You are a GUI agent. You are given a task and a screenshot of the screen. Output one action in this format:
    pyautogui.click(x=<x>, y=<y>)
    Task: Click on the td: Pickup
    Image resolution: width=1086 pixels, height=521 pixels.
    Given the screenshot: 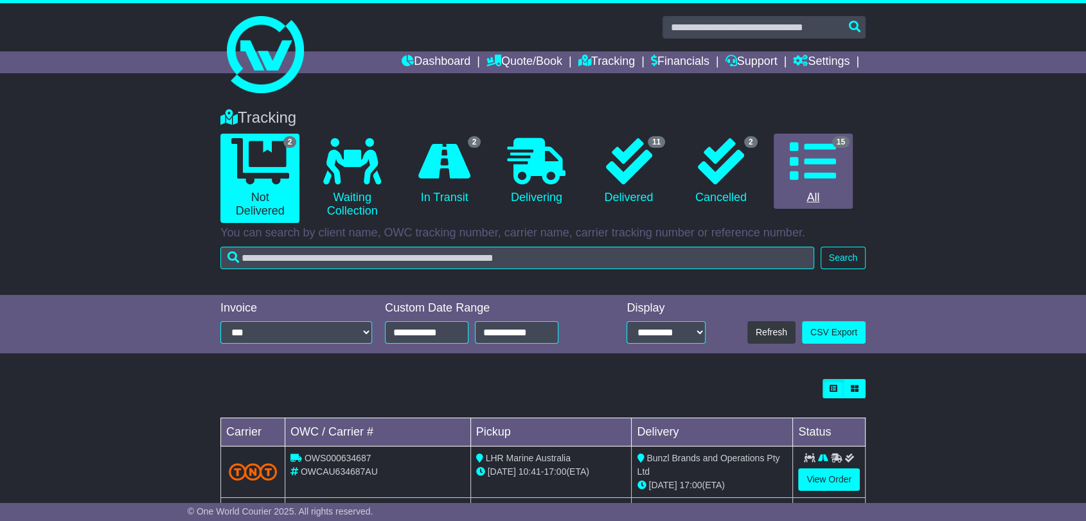 What is the action you would take?
    pyautogui.click(x=551, y=432)
    